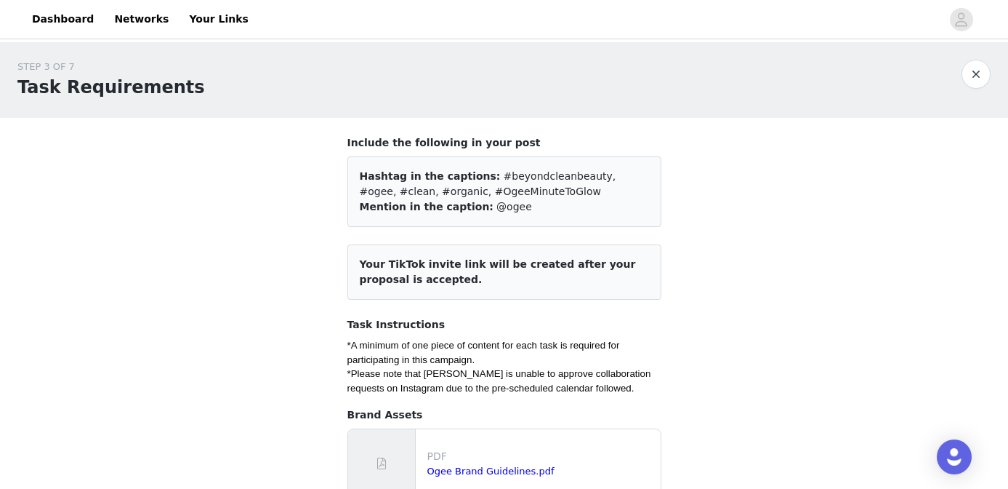 The width and height of the screenshot is (1008, 489). What do you see at coordinates (961, 20) in the screenshot?
I see `div: avatar` at bounding box center [961, 20].